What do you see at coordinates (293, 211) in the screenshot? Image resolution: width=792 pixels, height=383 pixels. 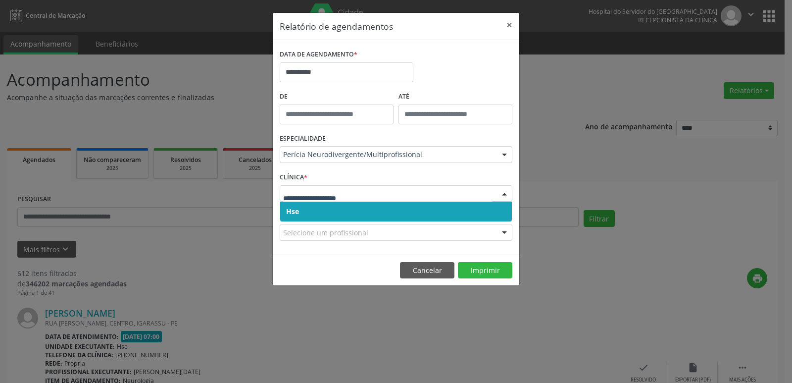 I see `span: Hse` at bounding box center [293, 211].